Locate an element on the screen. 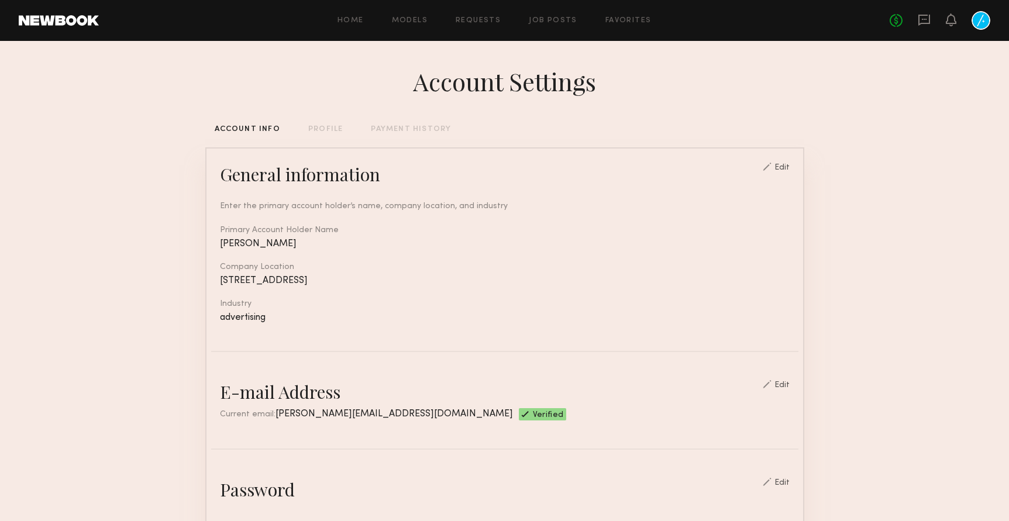 This screenshot has height=521, width=1009. div: Password is located at coordinates (257, 489).